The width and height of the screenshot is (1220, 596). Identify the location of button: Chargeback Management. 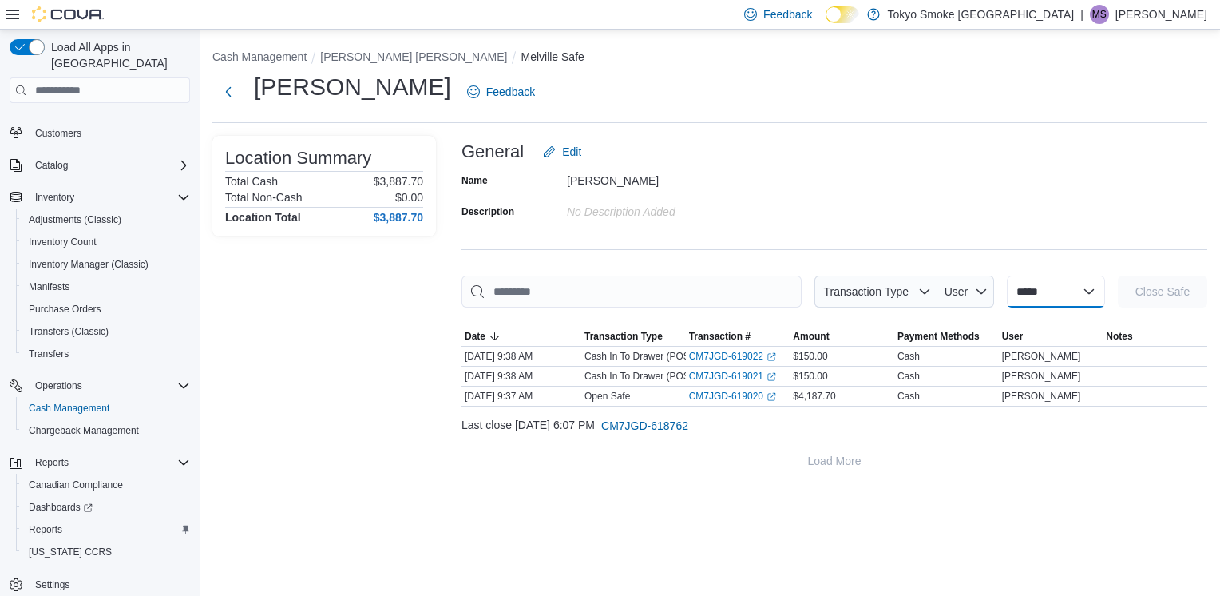
(106, 431).